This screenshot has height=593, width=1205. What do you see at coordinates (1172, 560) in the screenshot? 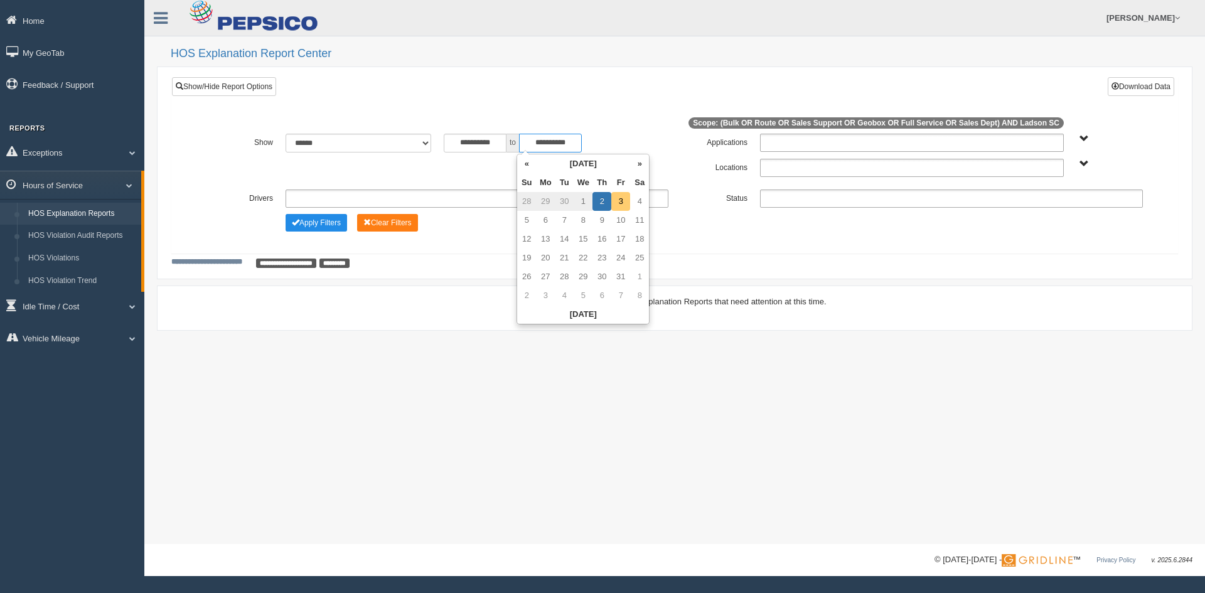
I see `span: v. 2025.6.2844` at bounding box center [1172, 560].